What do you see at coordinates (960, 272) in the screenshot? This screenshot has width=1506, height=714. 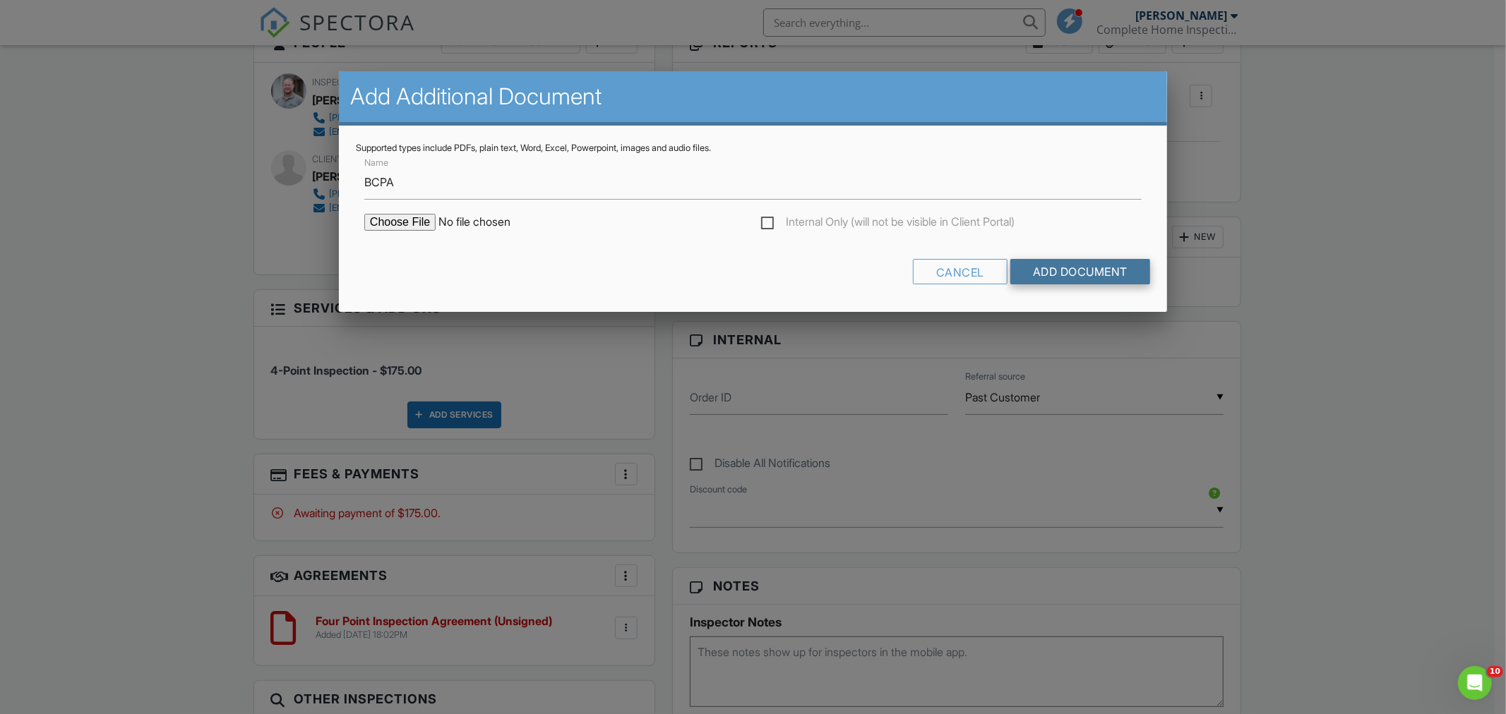 I see `div: Cancel` at bounding box center [960, 272].